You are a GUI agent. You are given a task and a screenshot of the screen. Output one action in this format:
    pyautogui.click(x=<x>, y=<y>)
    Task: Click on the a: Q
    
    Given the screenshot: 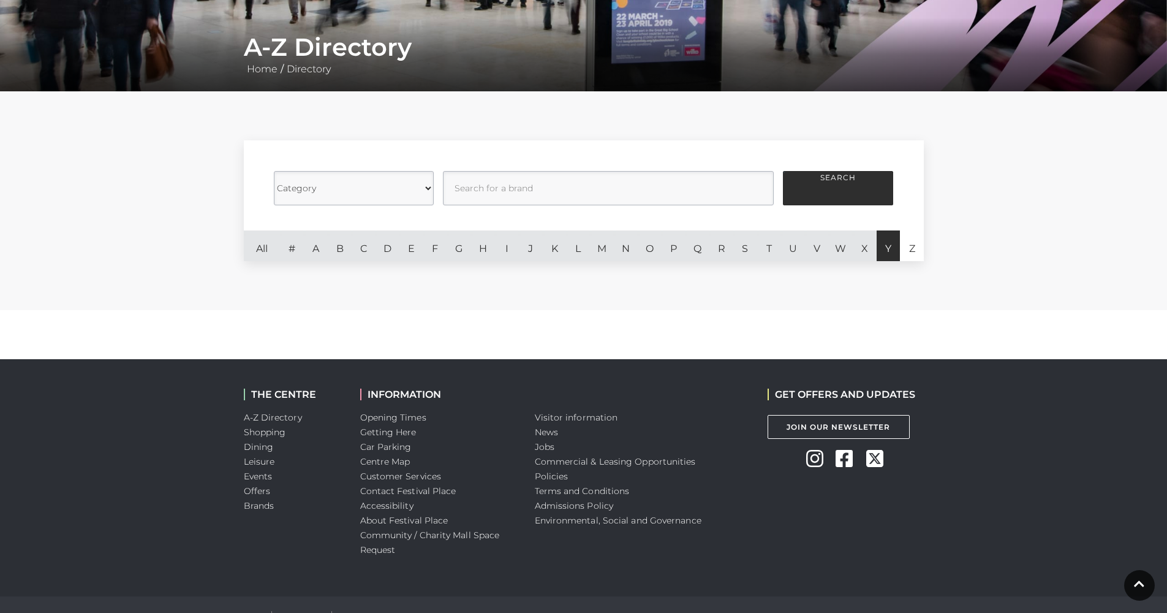 What is the action you would take?
    pyautogui.click(x=697, y=246)
    